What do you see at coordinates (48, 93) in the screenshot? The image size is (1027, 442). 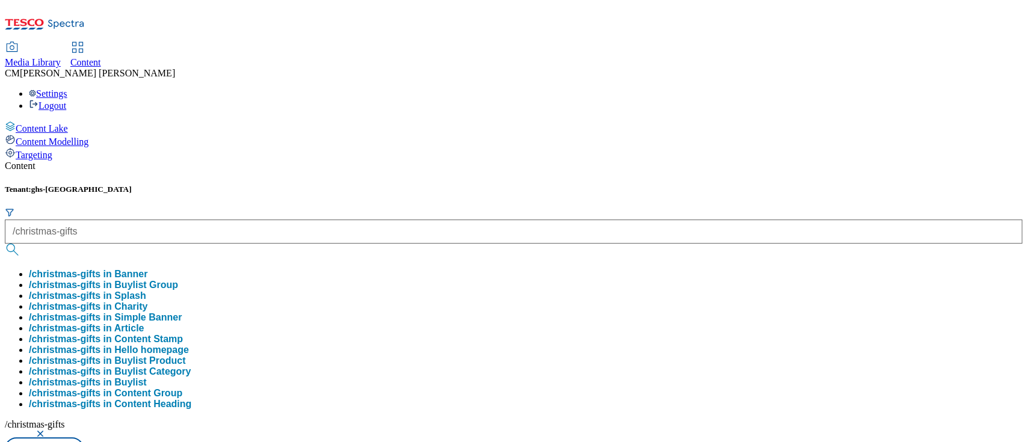 I see `a: Settings` at bounding box center [48, 93].